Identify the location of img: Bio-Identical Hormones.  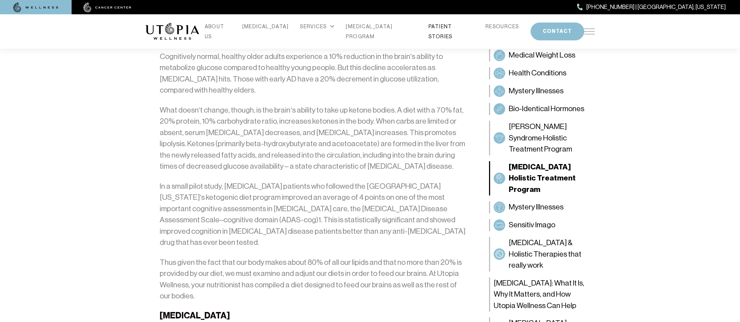
(499, 109).